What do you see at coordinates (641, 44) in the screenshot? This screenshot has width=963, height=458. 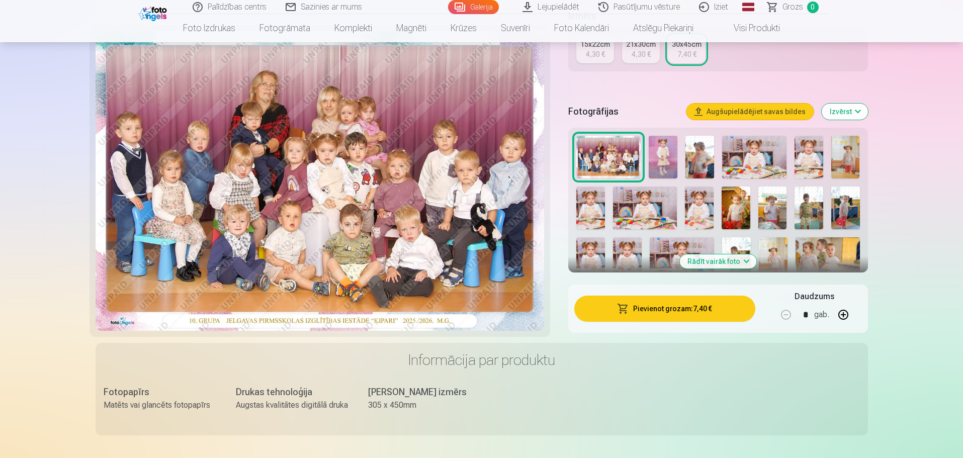 I see `div: 21x30cm` at bounding box center [641, 44].